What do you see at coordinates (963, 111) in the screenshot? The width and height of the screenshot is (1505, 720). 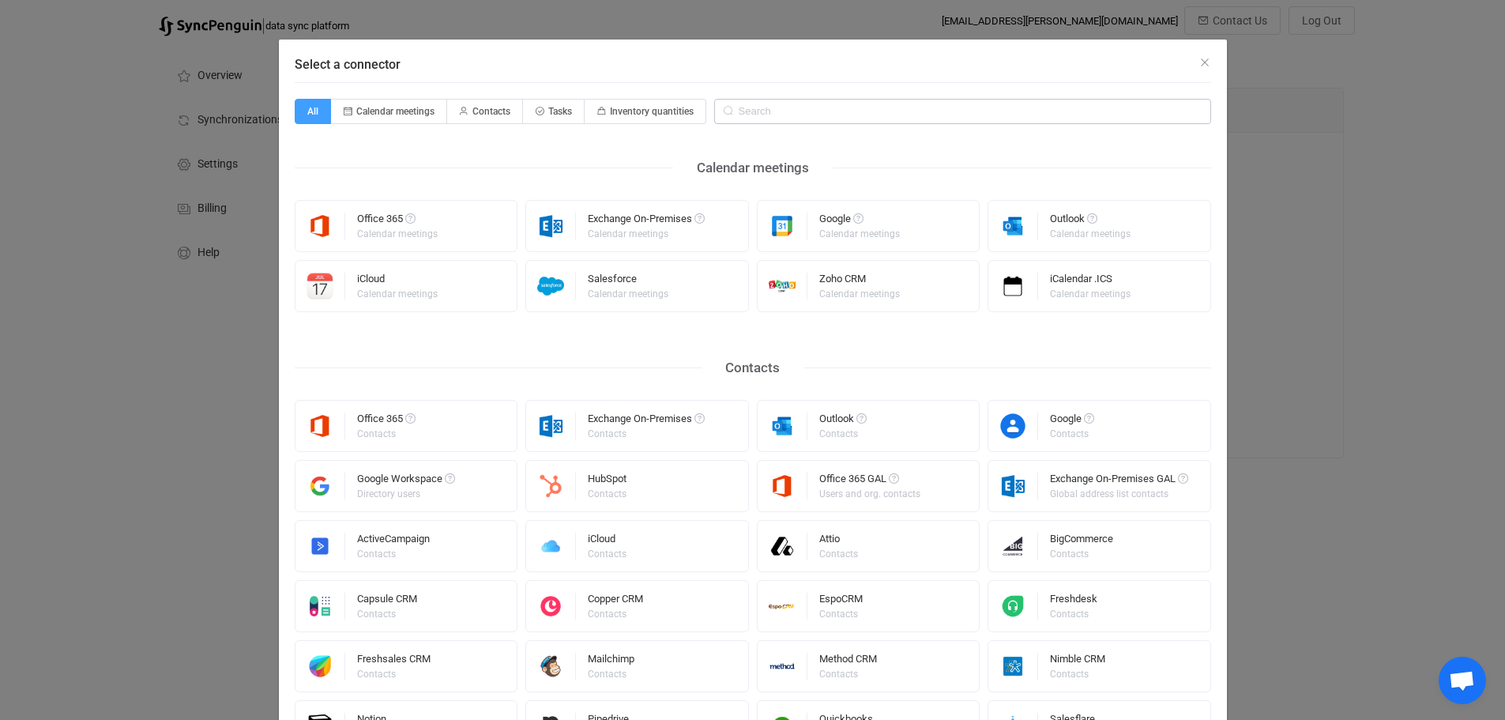 I see `input: Search` at bounding box center [963, 111].